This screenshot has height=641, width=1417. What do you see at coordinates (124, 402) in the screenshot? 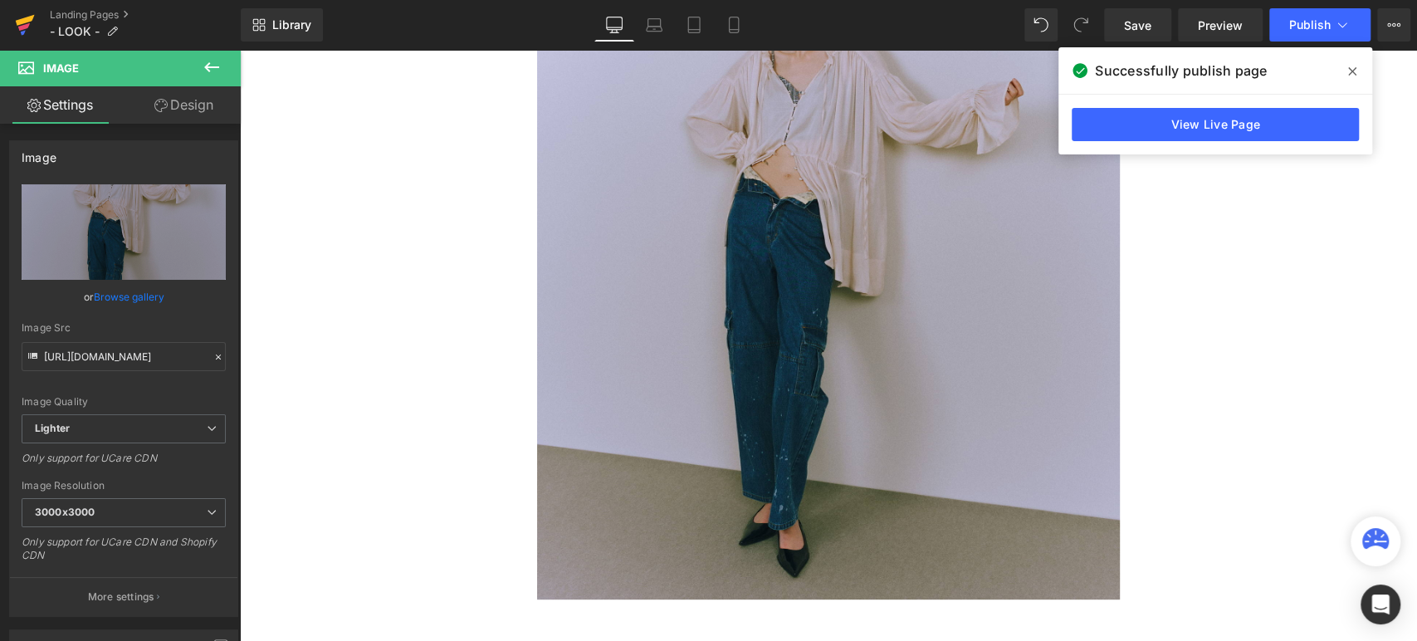
I see `div: Image Quality` at bounding box center [124, 402].